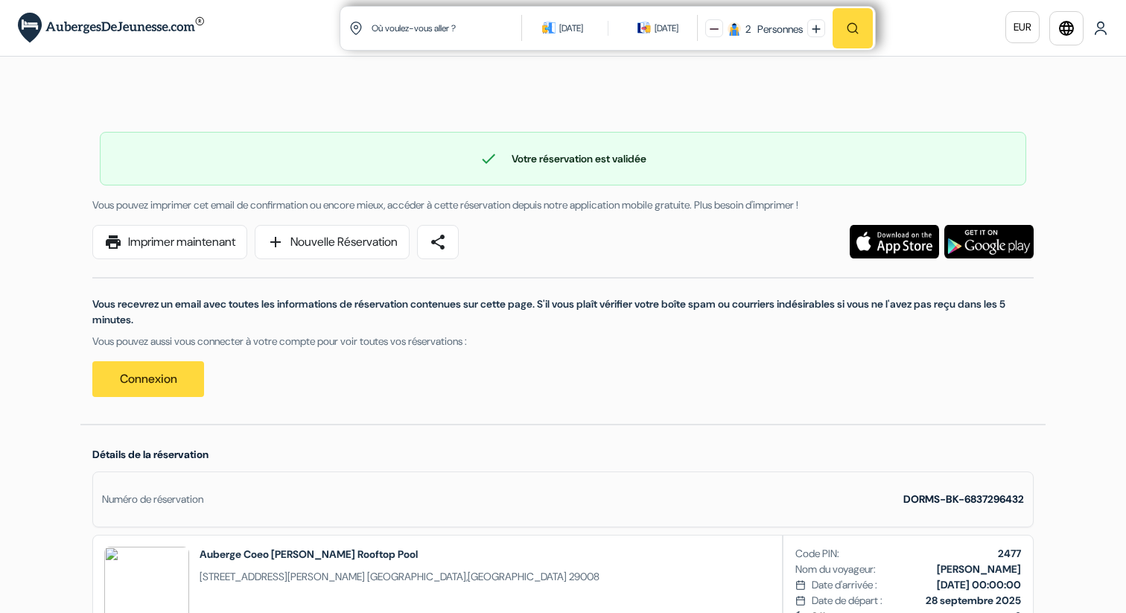  Describe the element at coordinates (1067, 28) in the screenshot. I see `i: language` at that location.